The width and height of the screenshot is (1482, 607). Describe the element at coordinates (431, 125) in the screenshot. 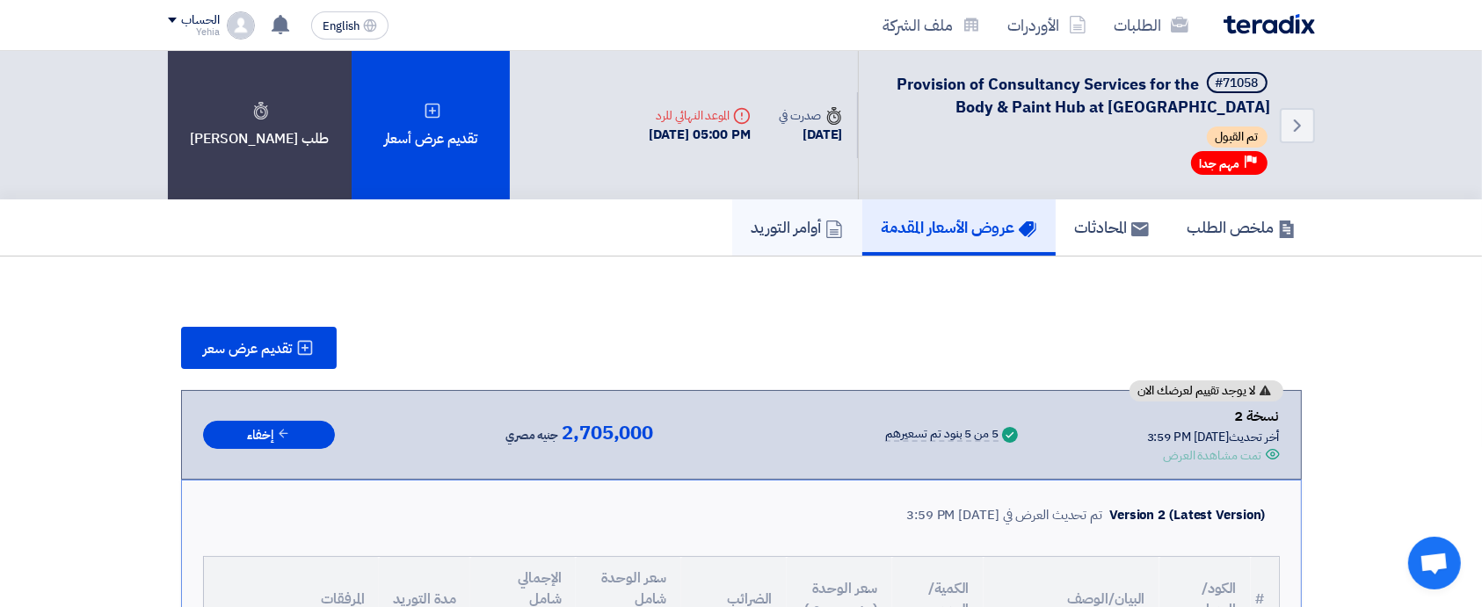

I see `div: تقديم عرض أسعار` at that location.